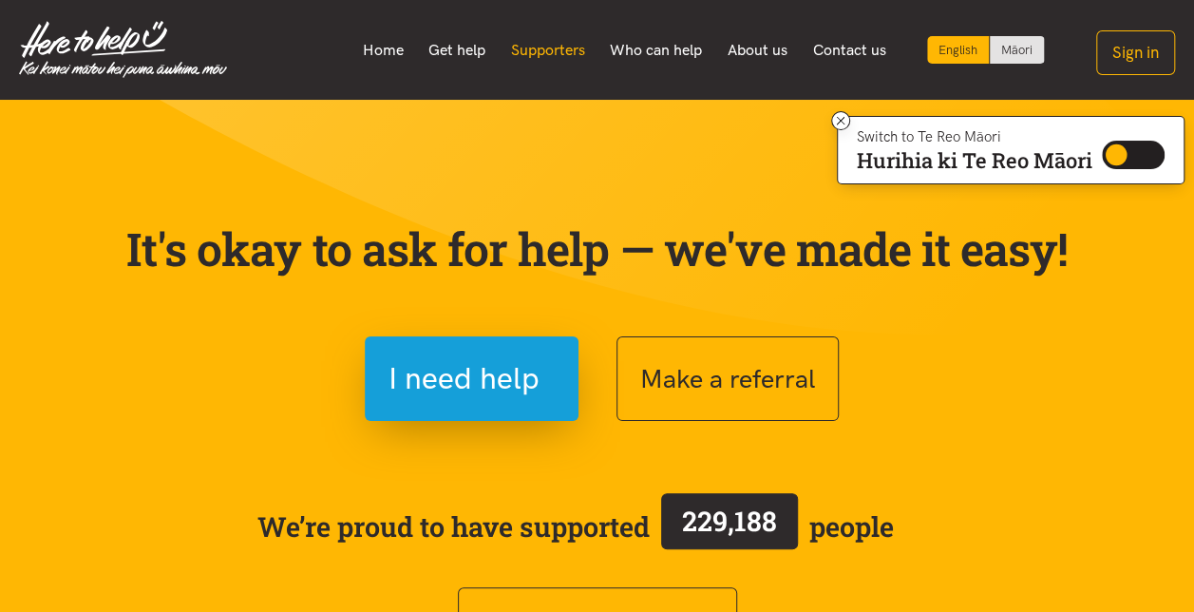  I want to click on a: Contact us, so click(849, 50).